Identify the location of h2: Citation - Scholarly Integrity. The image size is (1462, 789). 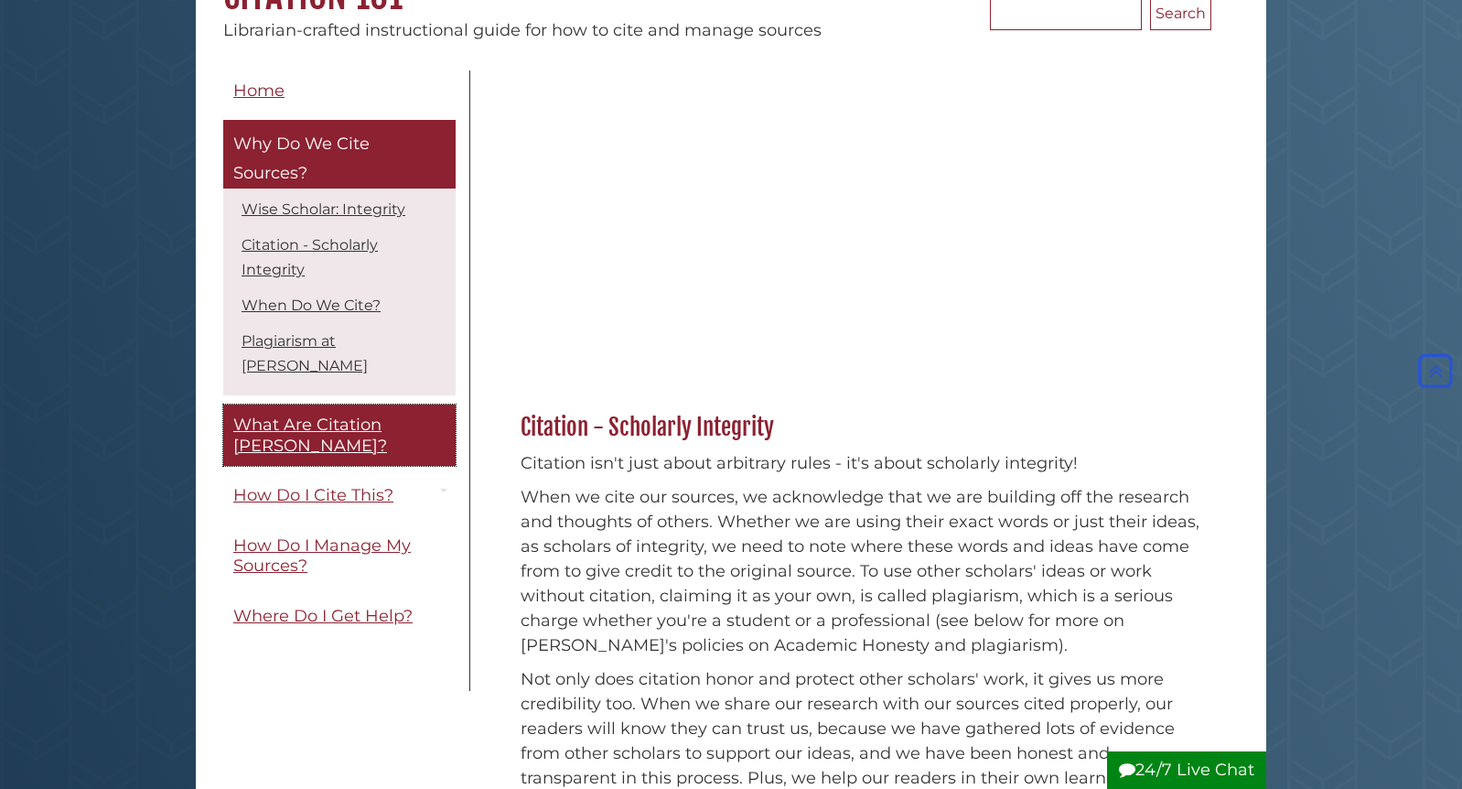
(861, 427).